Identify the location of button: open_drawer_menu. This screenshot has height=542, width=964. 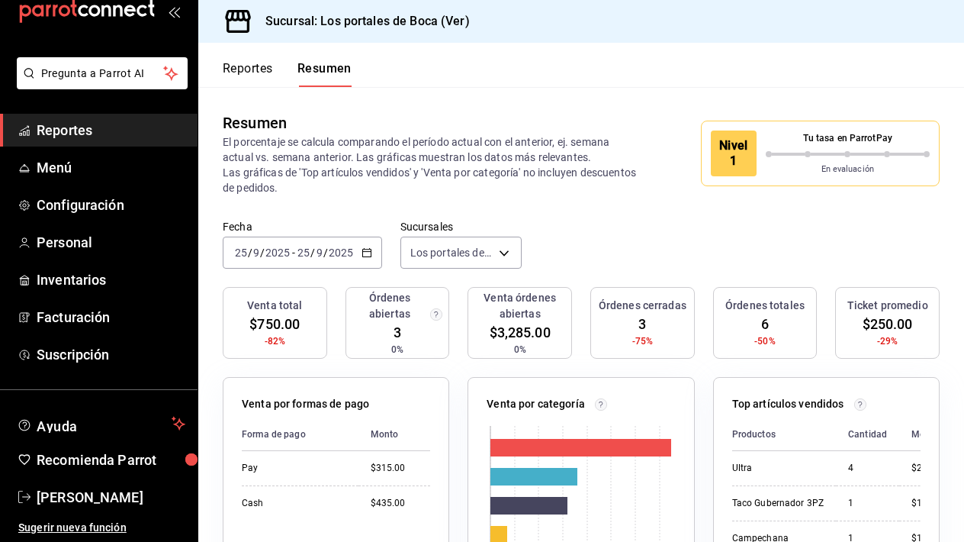
(174, 11).